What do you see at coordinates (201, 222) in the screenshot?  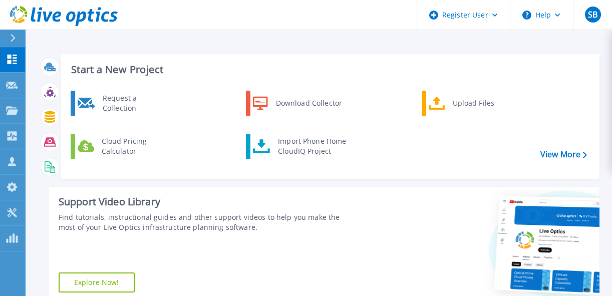 I see `div: Find tutorials, instructional guides and other support videos to help you make the most of your L...` at bounding box center [201, 222].